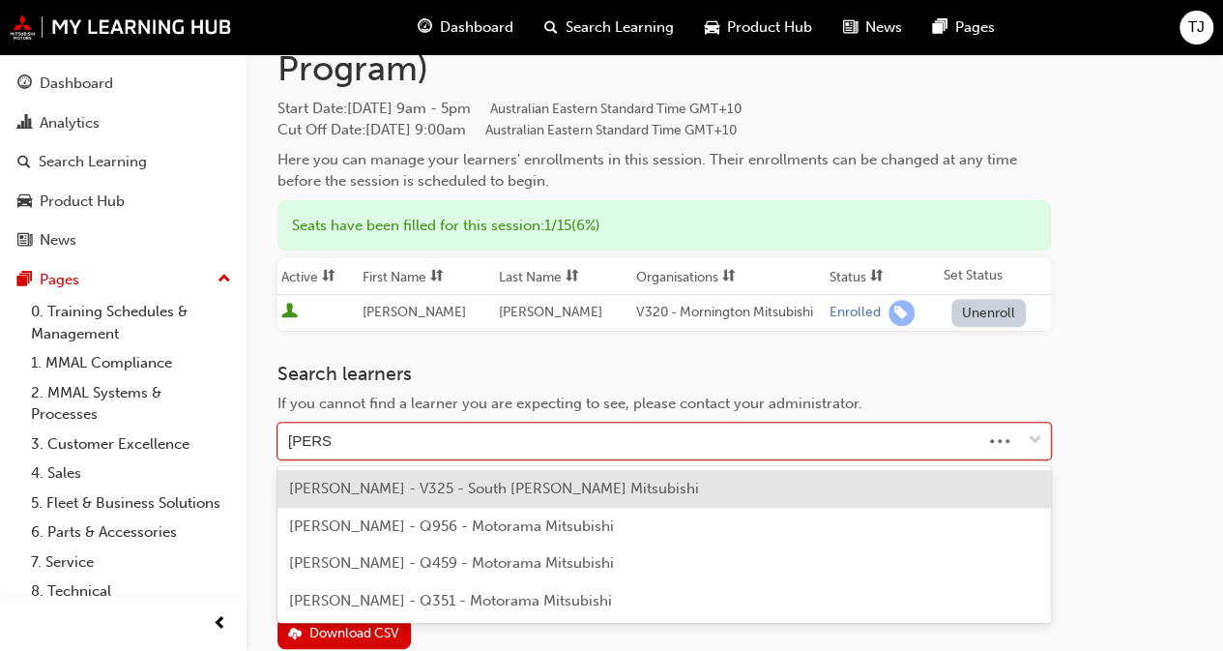 Image resolution: width=1223 pixels, height=651 pixels. What do you see at coordinates (123, 240) in the screenshot?
I see `a: News` at bounding box center [123, 240].